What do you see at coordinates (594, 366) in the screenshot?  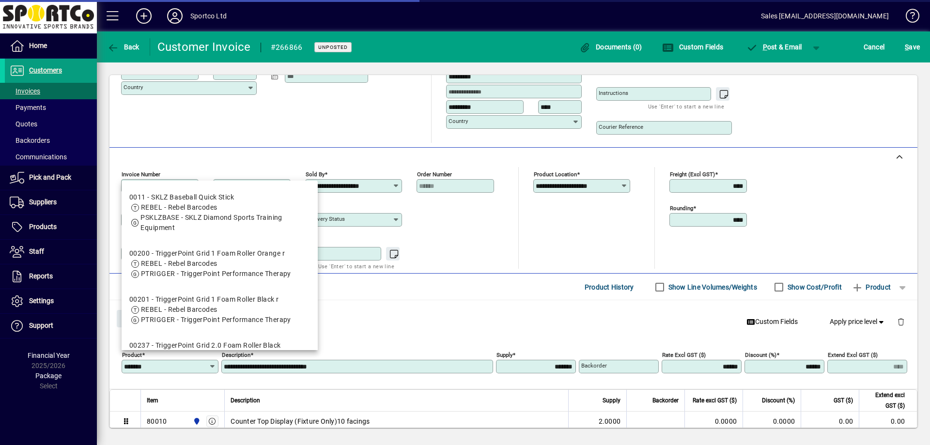 I see `mat-label: Backorder` at bounding box center [594, 366].